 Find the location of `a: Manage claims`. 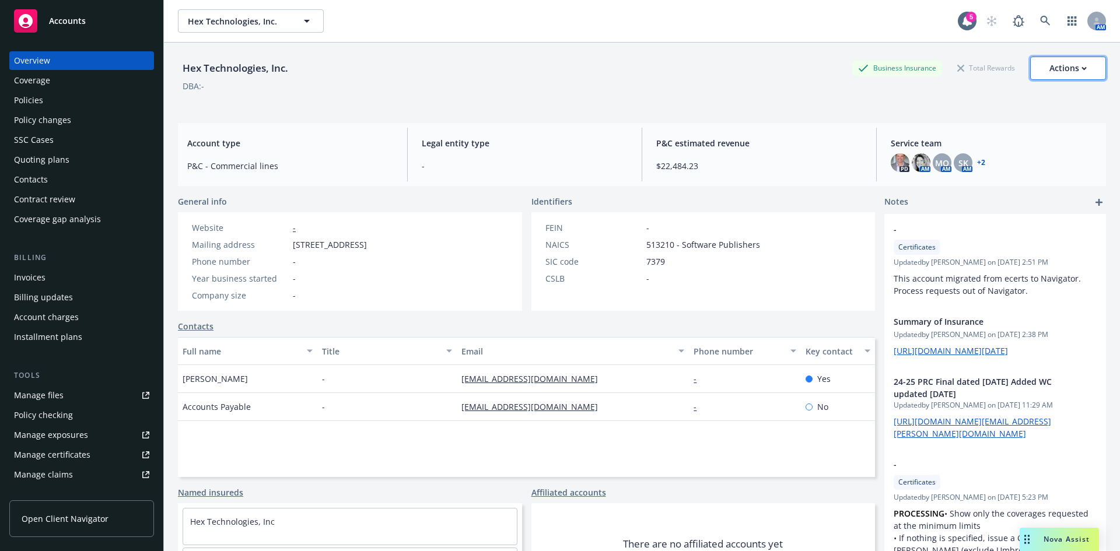

a: Manage claims is located at coordinates (82, 475).